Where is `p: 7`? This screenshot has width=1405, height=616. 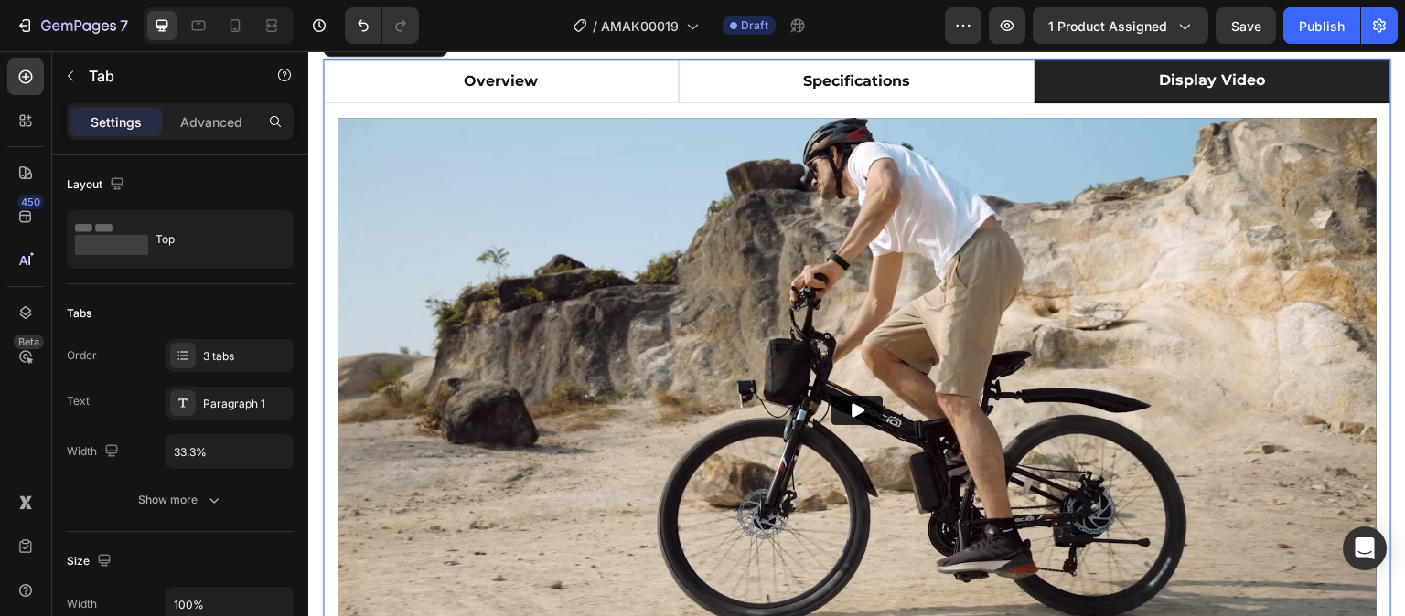
p: 7 is located at coordinates (123, 26).